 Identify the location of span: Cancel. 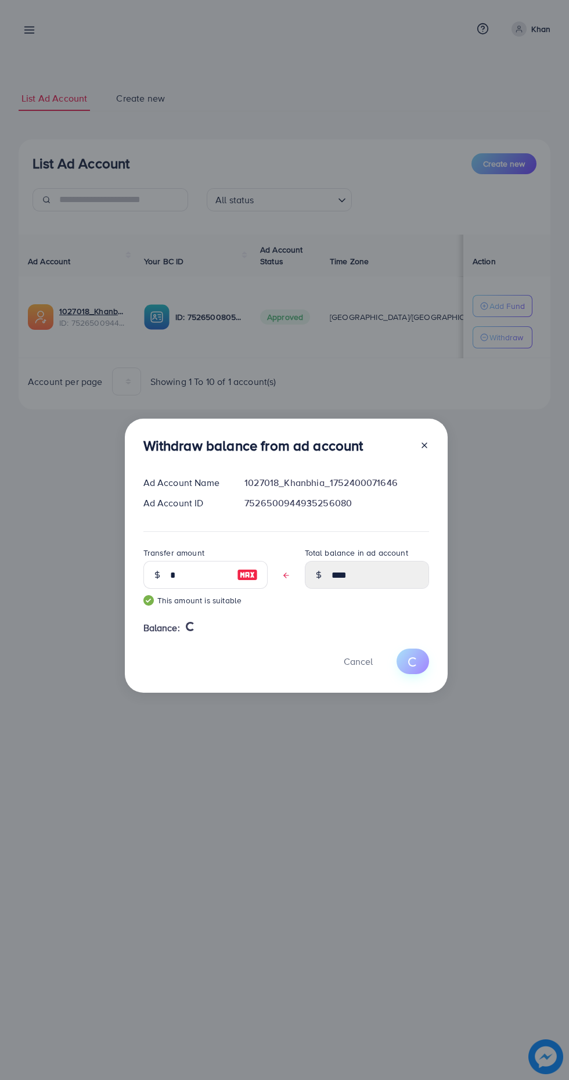
(358, 661).